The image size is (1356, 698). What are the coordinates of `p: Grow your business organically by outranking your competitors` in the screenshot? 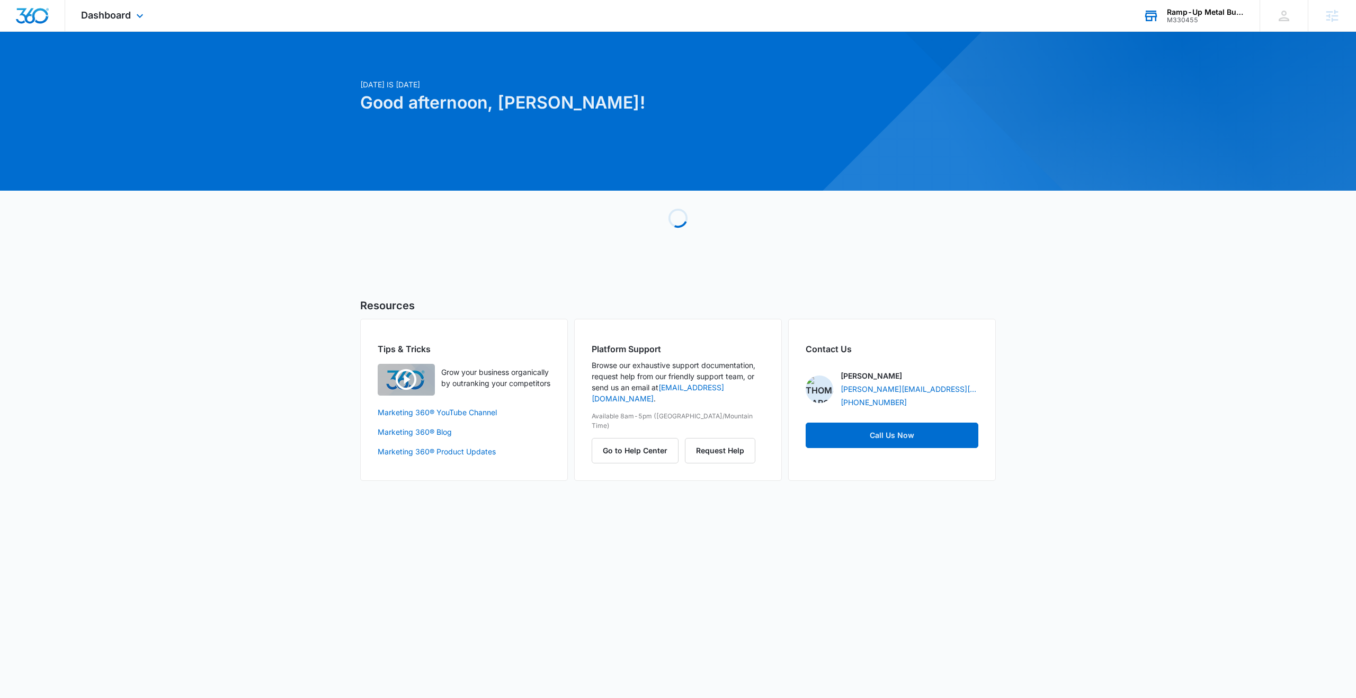 It's located at (496, 378).